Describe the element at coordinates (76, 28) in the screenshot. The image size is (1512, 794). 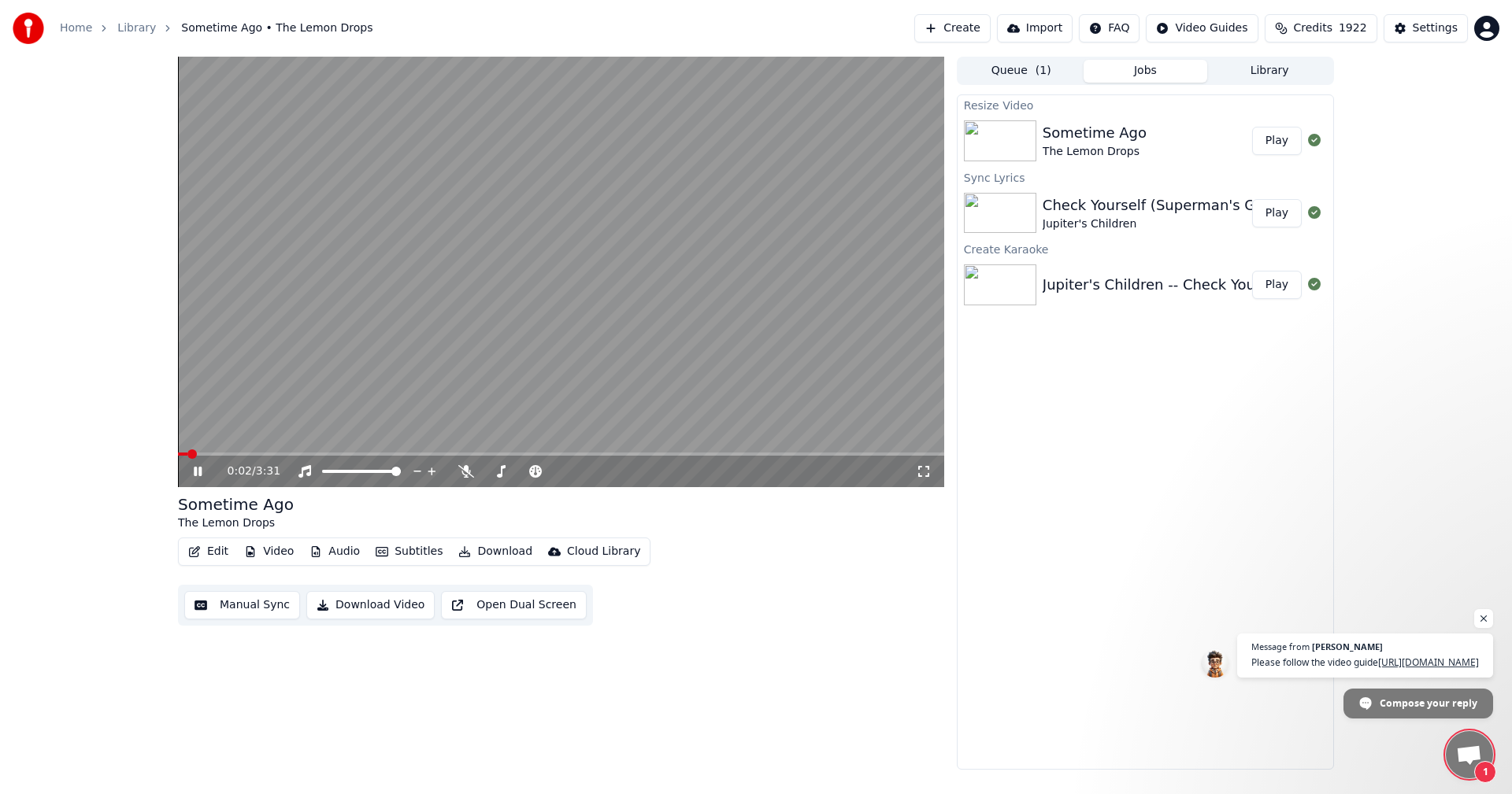
I see `a: Home` at that location.